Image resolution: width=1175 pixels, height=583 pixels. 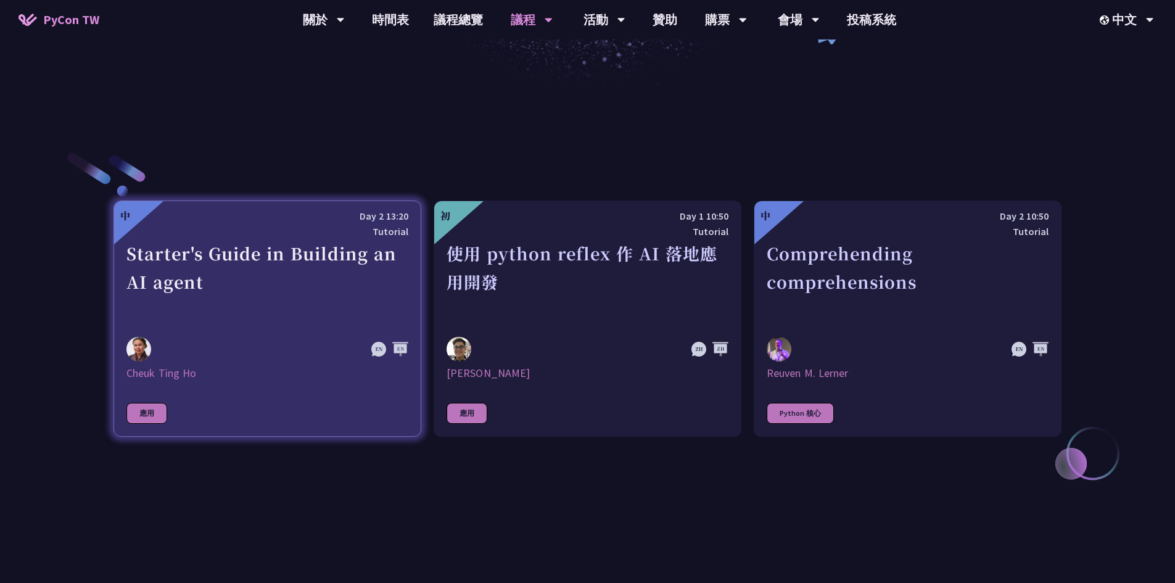 I want to click on div: Day 2 10:50, so click(x=907, y=216).